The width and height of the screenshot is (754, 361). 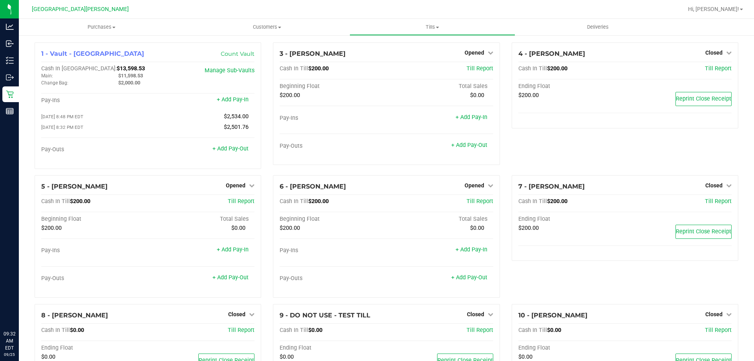 What do you see at coordinates (129, 83) in the screenshot?
I see `span: $2,000.00` at bounding box center [129, 83].